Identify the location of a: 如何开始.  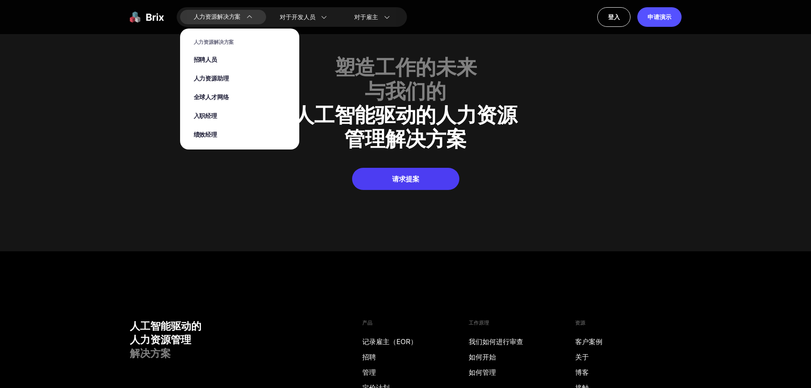
(522, 357).